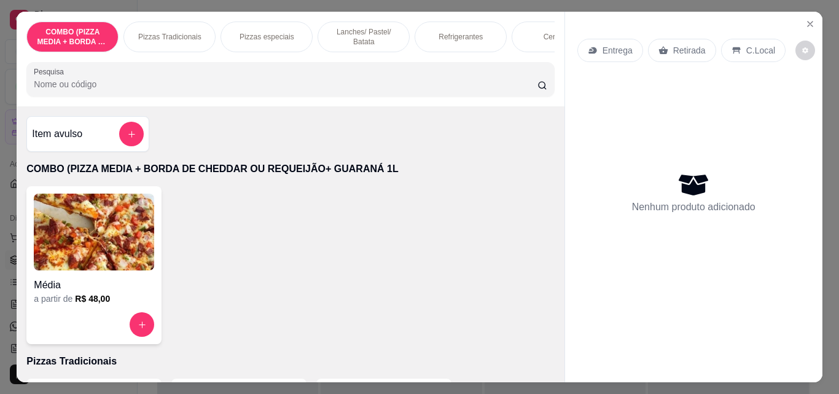 This screenshot has width=839, height=394. Describe the element at coordinates (364, 37) in the screenshot. I see `p: Lanches/ Pastel/ Batata` at that location.